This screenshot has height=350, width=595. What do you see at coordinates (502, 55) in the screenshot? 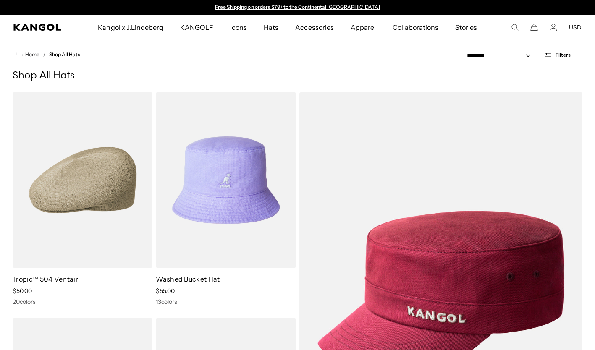
I see `select: Sort by: Featured` at bounding box center [502, 55].